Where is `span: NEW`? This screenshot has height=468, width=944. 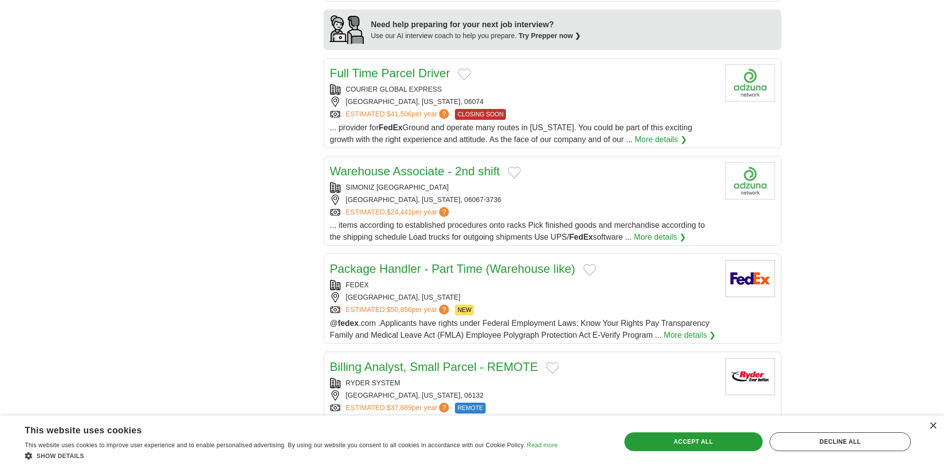 span: NEW is located at coordinates (464, 310).